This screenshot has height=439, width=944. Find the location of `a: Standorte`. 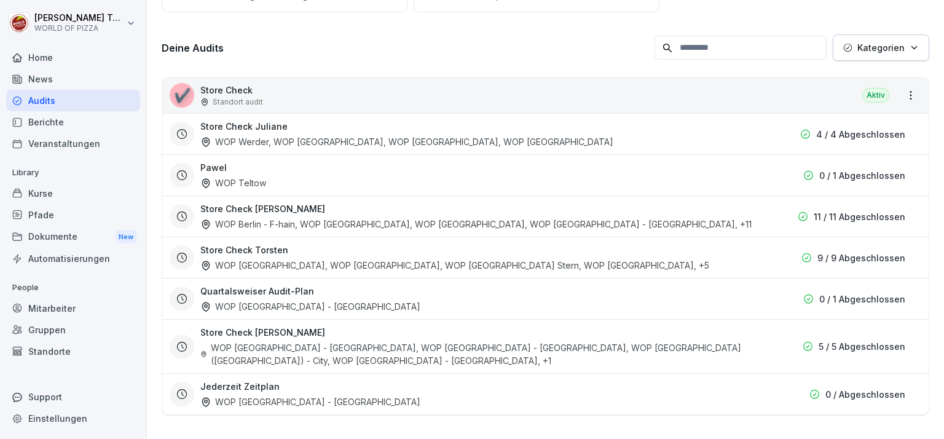

a: Standorte is located at coordinates (73, 351).